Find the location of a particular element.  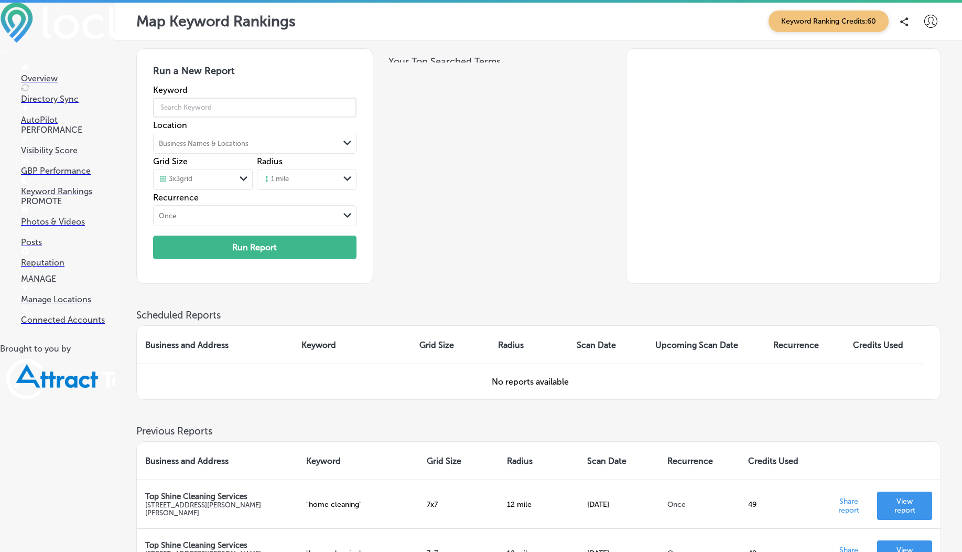

p: Map Keyword Rankings is located at coordinates (216, 21).